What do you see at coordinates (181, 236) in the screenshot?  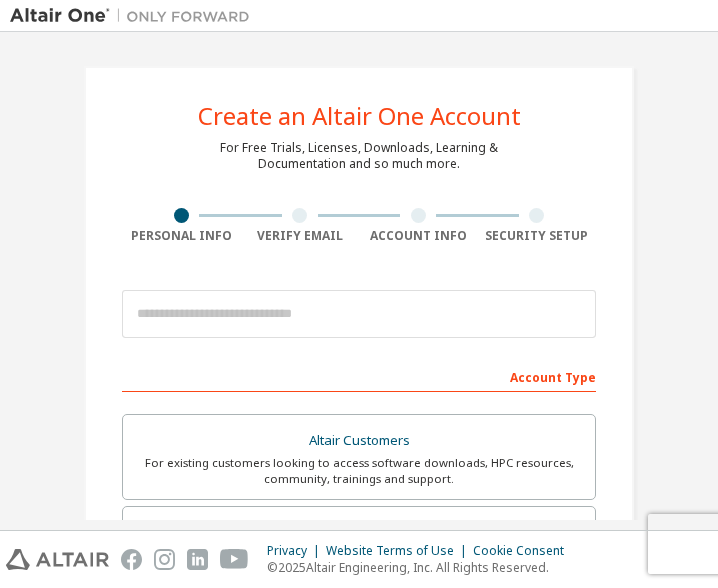 I see `div: Personal Info` at bounding box center [181, 236].